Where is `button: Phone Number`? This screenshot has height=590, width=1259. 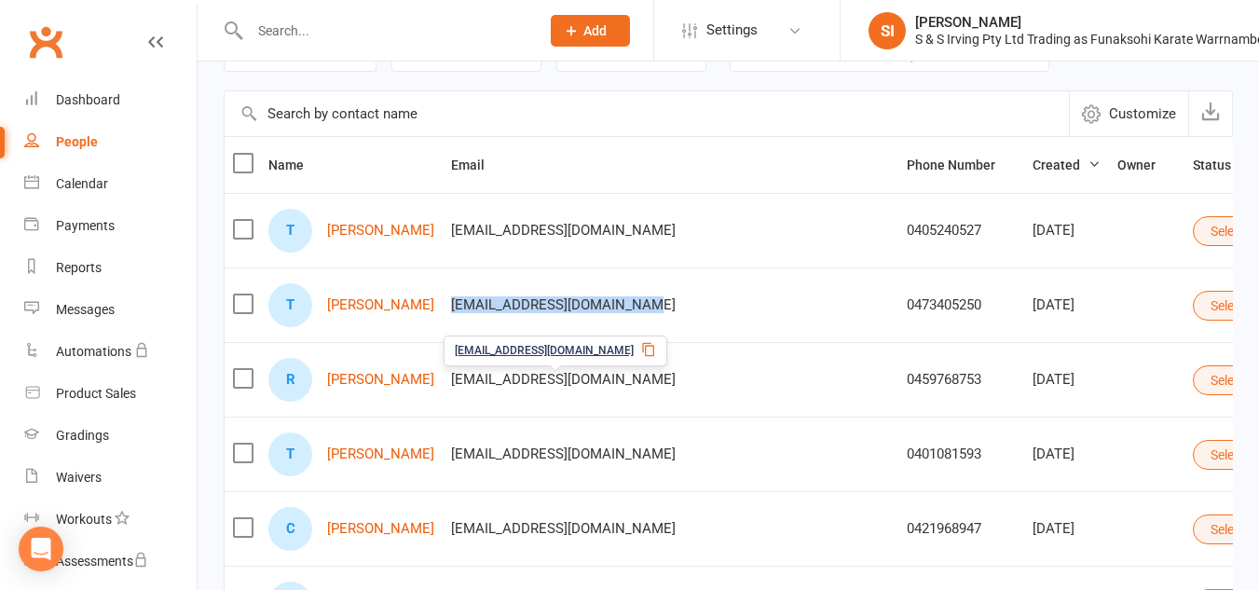 button: Phone Number is located at coordinates (960, 165).